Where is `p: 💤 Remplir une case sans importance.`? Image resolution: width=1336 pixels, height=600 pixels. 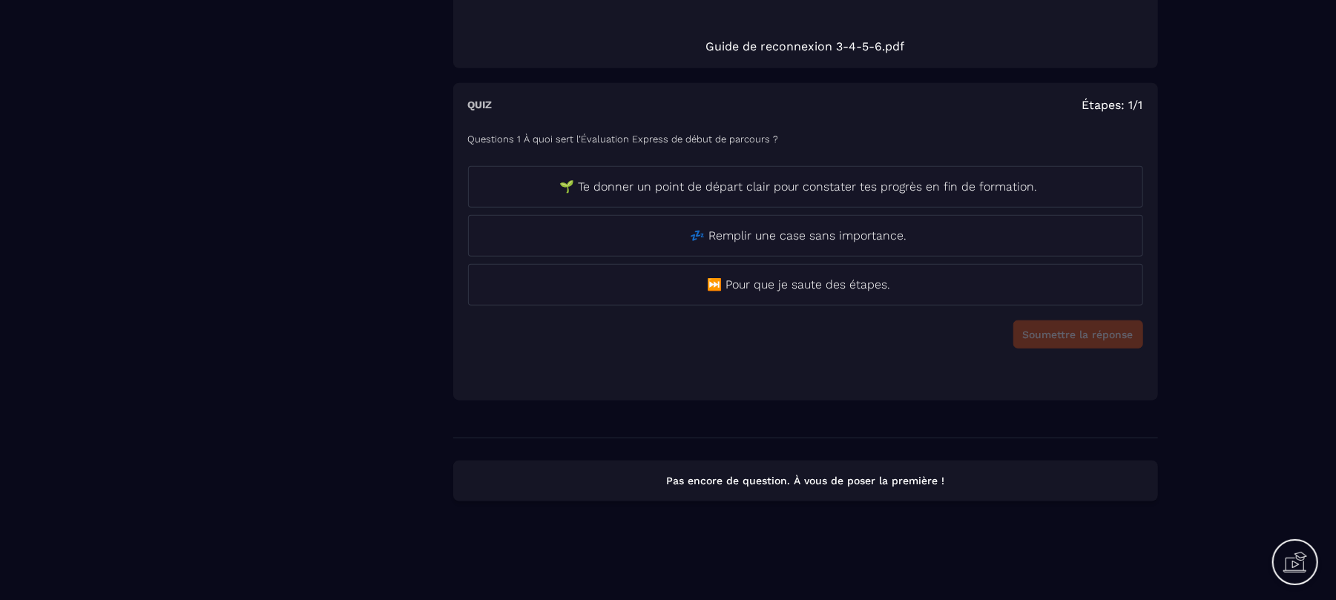 p: 💤 Remplir une case sans importance. is located at coordinates (799, 236).